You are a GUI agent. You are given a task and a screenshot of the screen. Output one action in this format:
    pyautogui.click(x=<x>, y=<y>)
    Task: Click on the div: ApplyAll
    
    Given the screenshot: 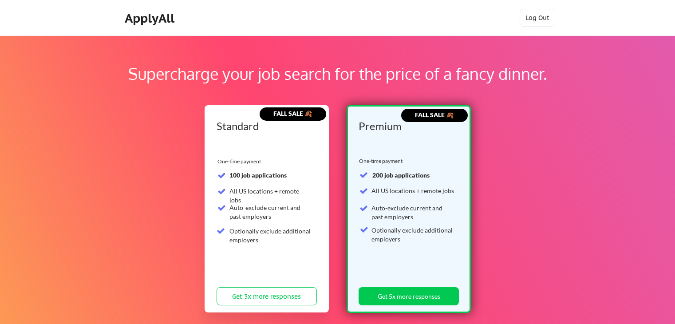 What is the action you would take?
    pyautogui.click(x=151, y=18)
    